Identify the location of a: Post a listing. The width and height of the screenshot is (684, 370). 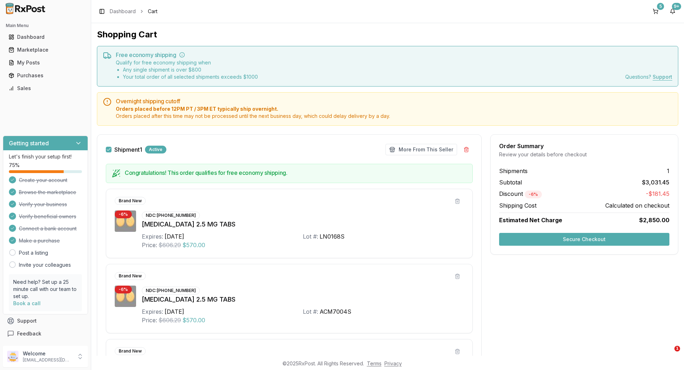
(33, 253).